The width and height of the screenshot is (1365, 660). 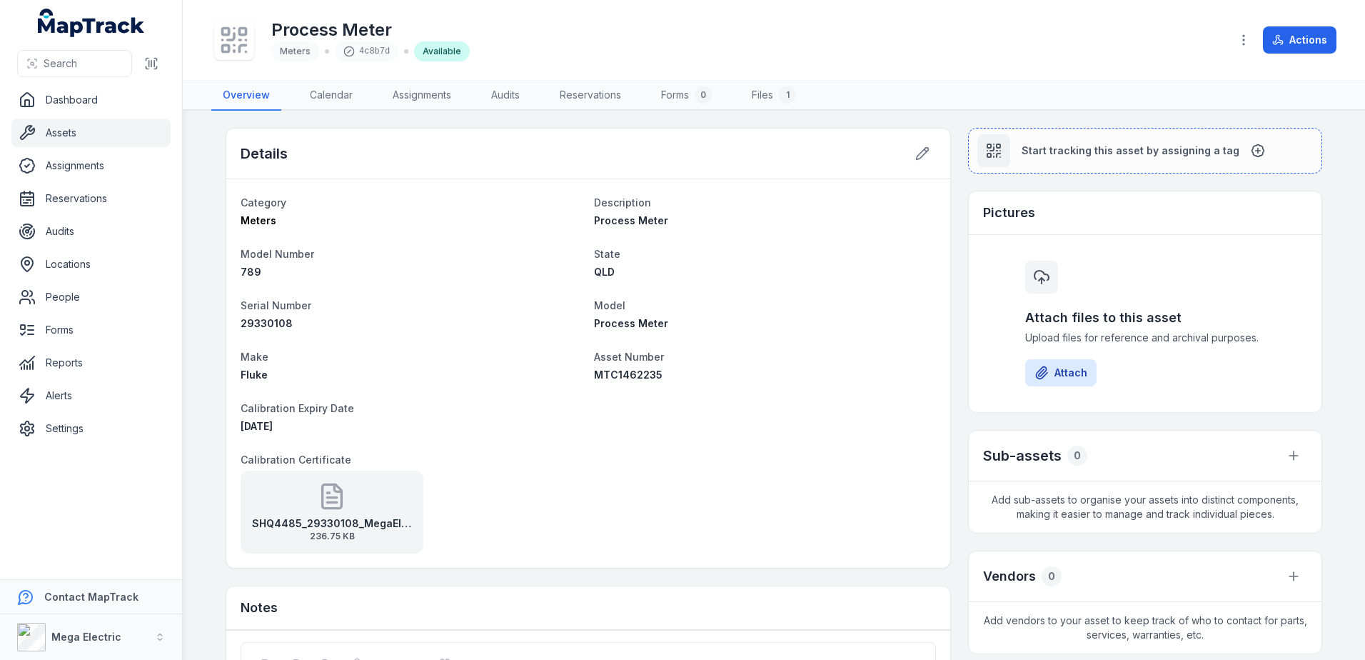 What do you see at coordinates (686, 96) in the screenshot?
I see `a: Forms0` at bounding box center [686, 96].